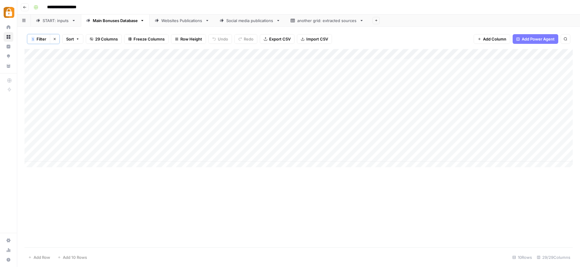  What do you see at coordinates (41, 39) in the screenshot?
I see `span: Filter` at bounding box center [41, 39].